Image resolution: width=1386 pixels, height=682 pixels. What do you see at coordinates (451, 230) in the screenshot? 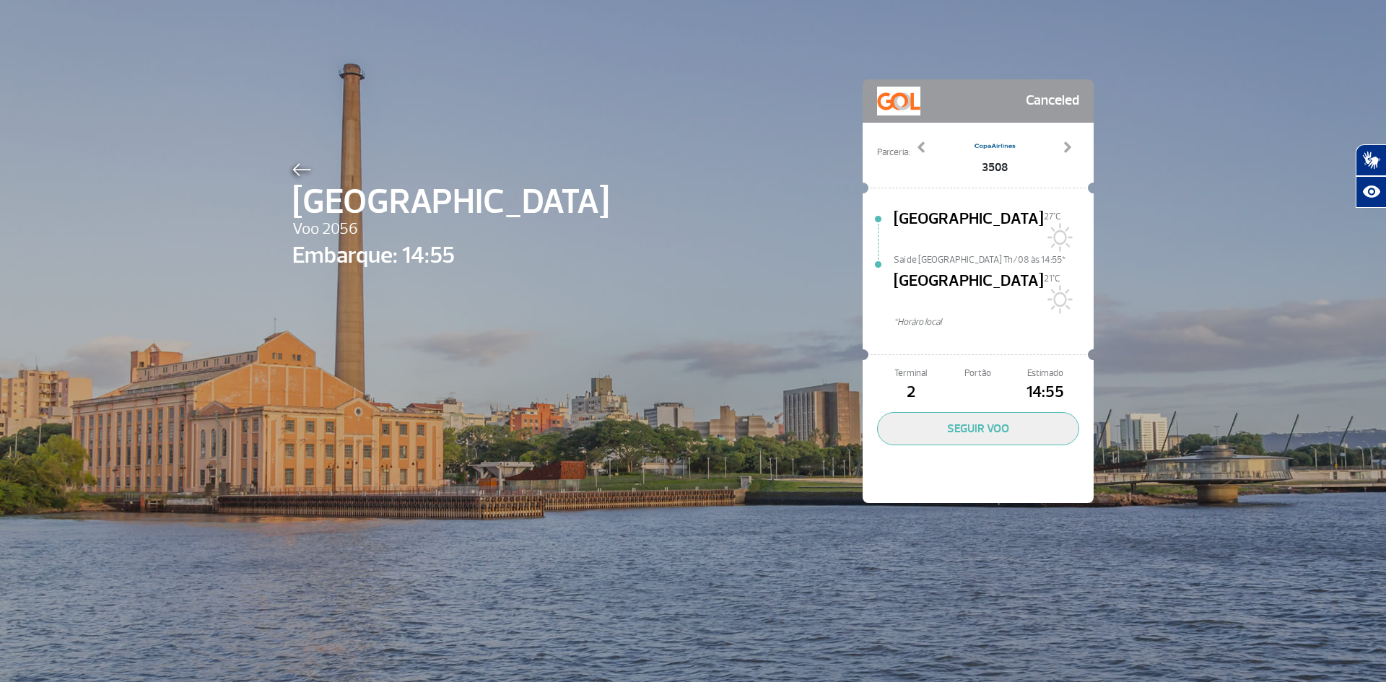
I see `span: Voo 2056` at bounding box center [451, 230].